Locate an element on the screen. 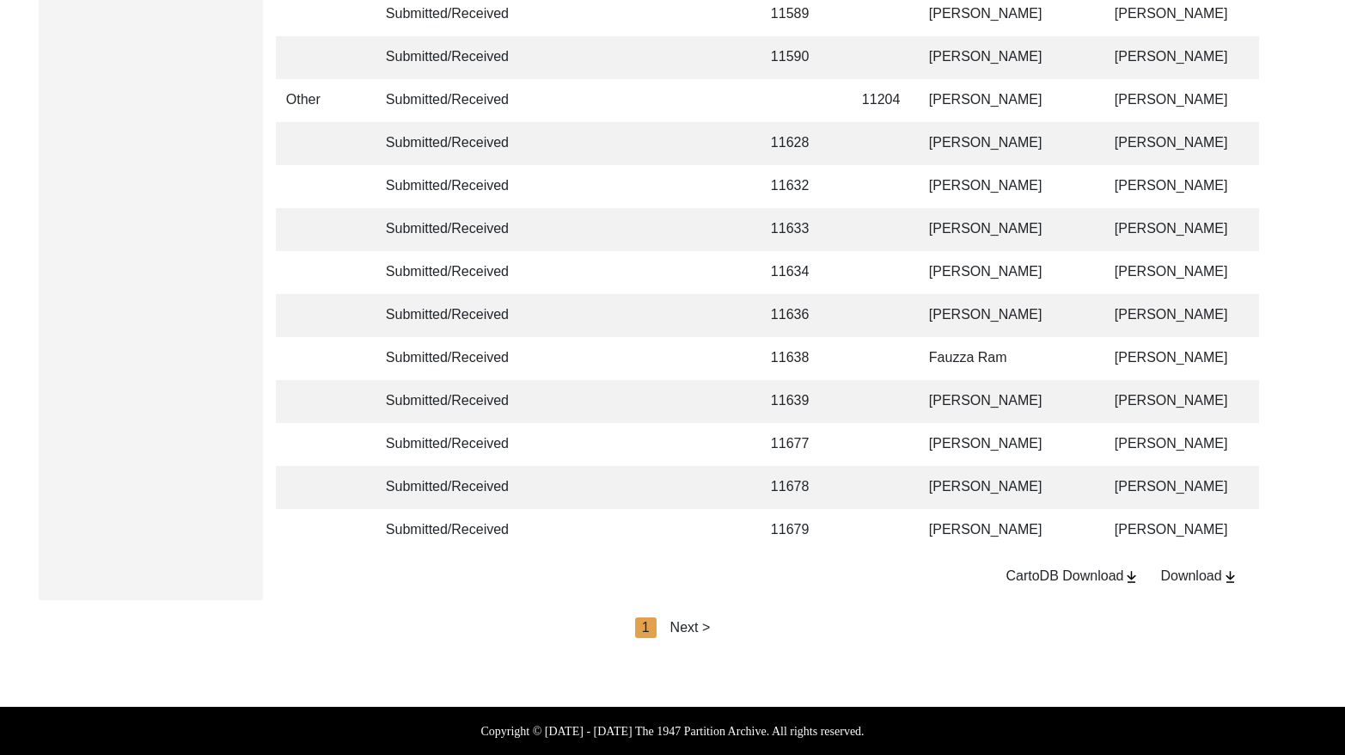 The width and height of the screenshot is (1345, 755). td: 11677 is located at coordinates (799, 444).